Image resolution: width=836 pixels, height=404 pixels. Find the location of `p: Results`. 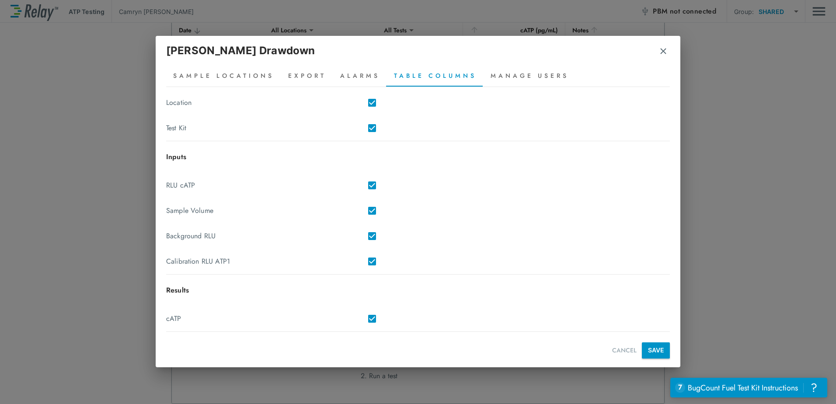

p: Results is located at coordinates (418, 290).